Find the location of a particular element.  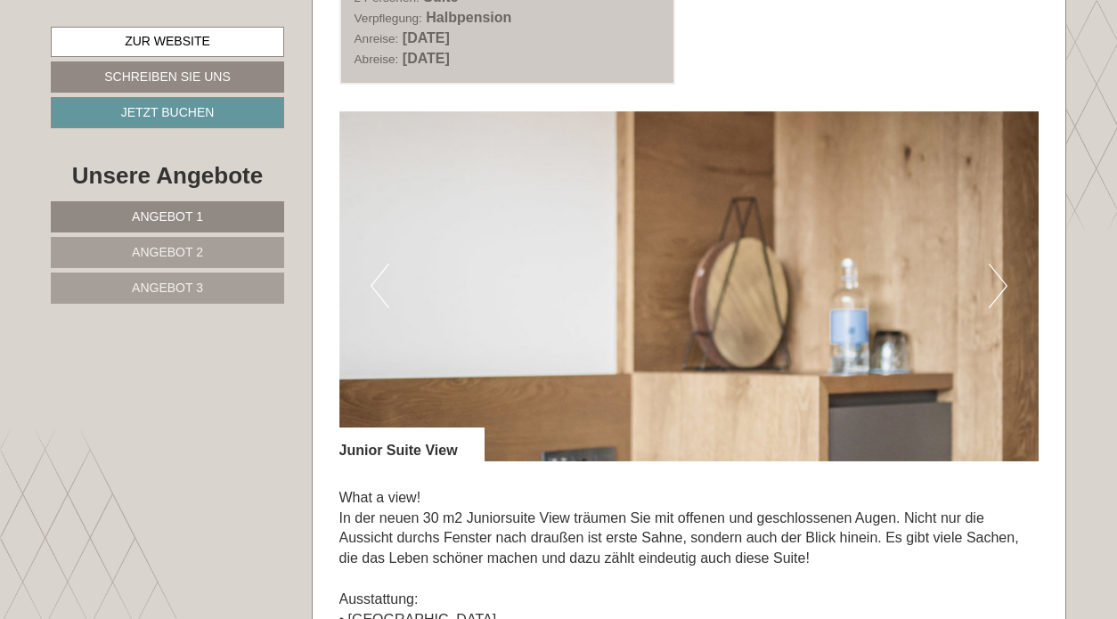

small: Abreise: is located at coordinates (377, 59).